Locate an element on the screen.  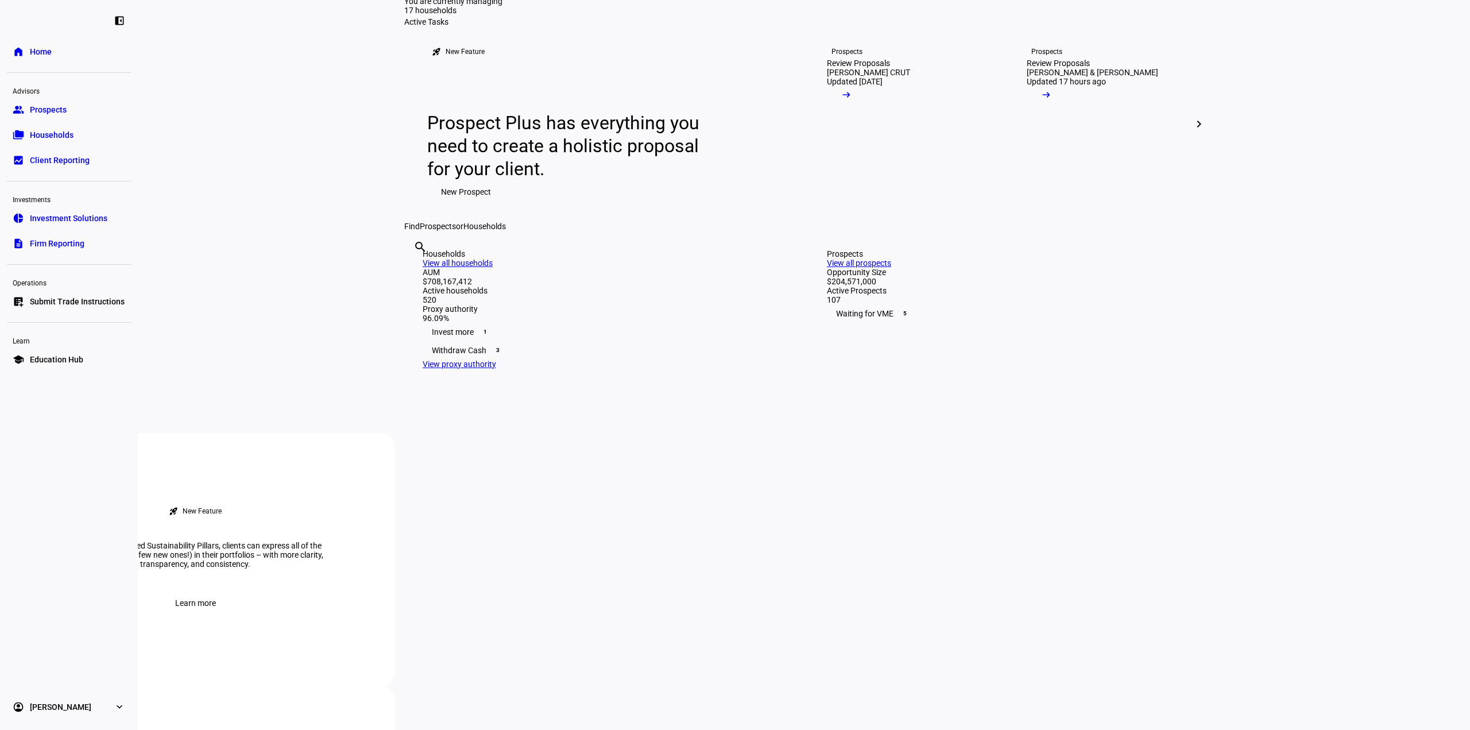
div: Active Tasks is located at coordinates (804, 22).